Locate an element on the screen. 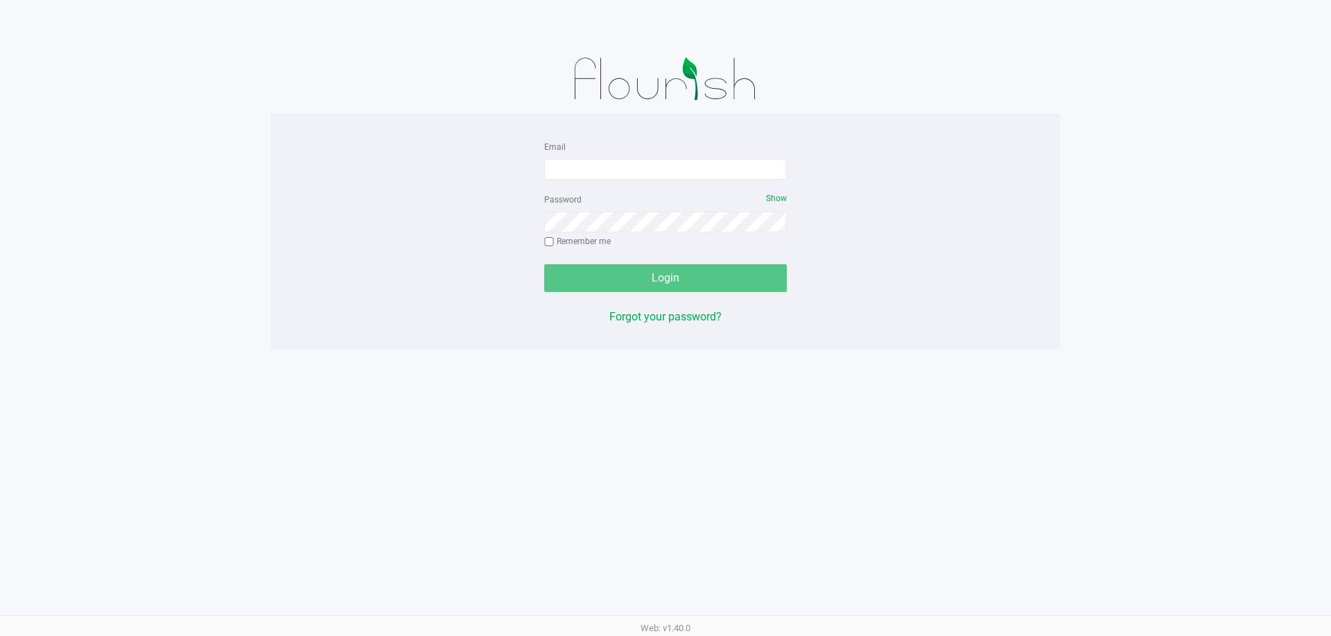  input: Remember me is located at coordinates (549, 242).